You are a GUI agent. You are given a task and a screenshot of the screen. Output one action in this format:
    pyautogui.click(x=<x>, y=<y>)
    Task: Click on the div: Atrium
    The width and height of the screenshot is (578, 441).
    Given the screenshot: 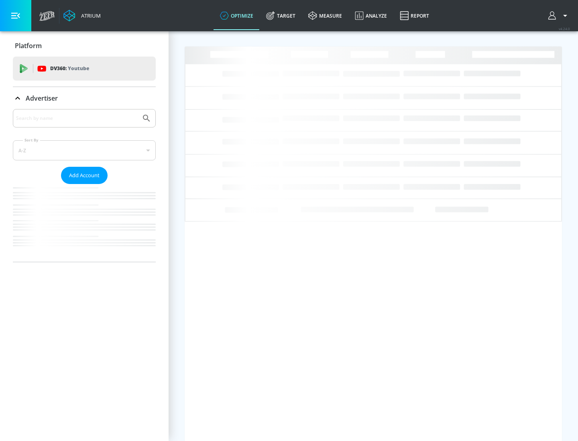 What is the action you would take?
    pyautogui.click(x=89, y=16)
    